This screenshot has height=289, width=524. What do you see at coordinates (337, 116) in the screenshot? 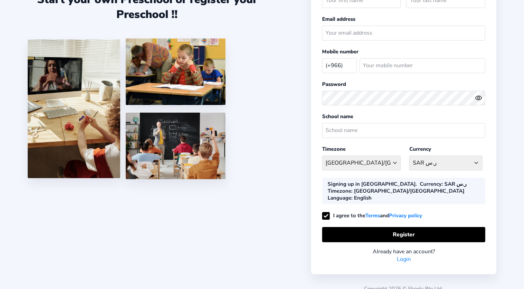
I see `label: School name` at bounding box center [337, 116].